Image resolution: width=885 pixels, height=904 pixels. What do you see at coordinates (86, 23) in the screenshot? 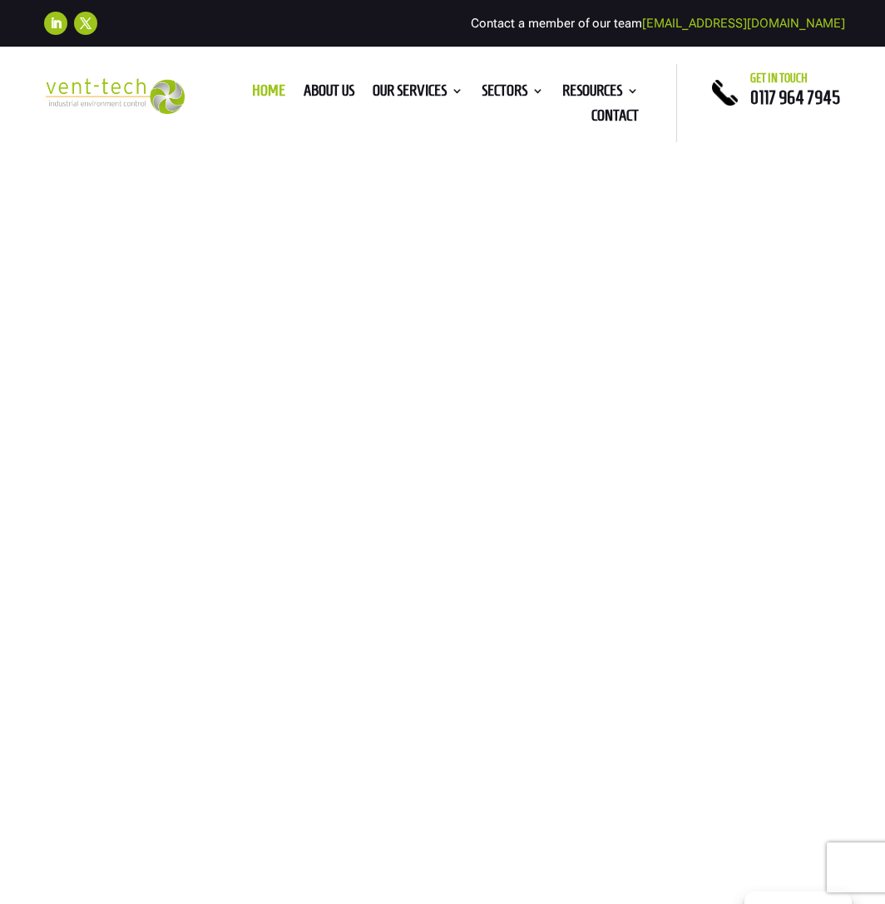
I see `a: Follow on X` at bounding box center [86, 23].